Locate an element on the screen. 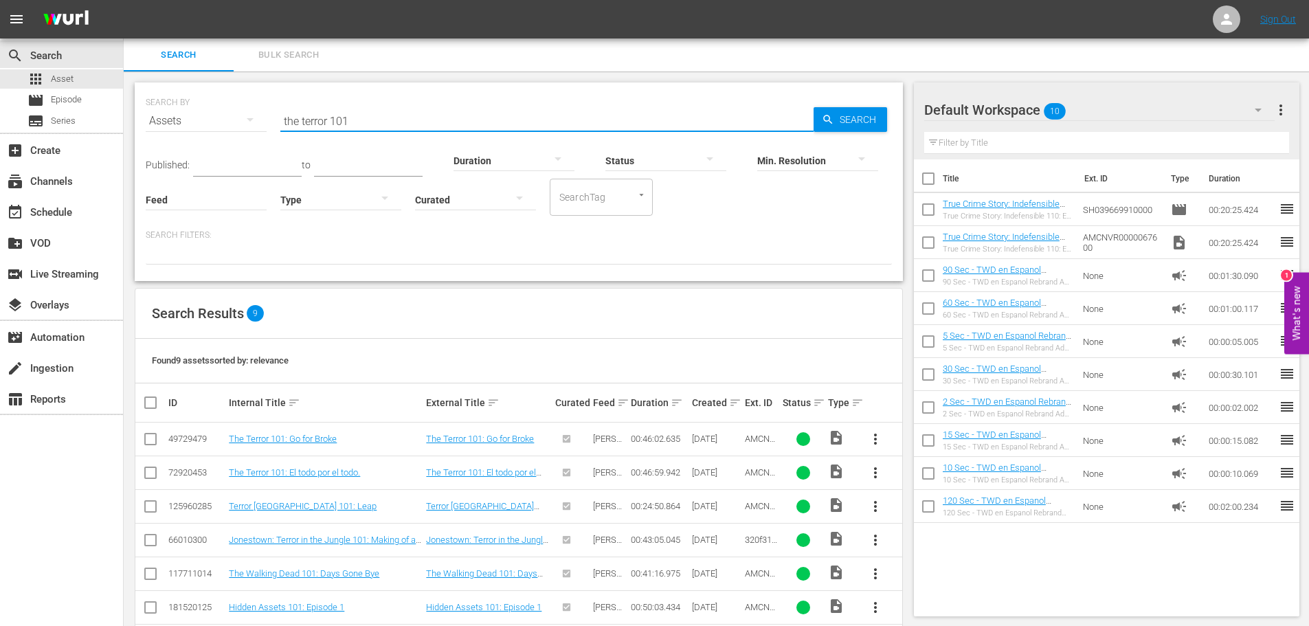  span: Bulk Search is located at coordinates (289, 55).